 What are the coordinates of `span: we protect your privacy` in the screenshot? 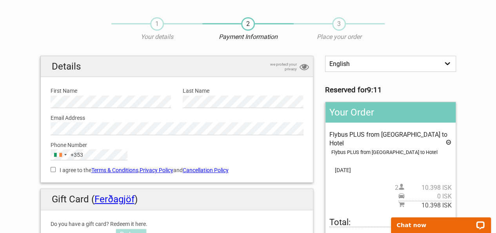 It's located at (277, 67).